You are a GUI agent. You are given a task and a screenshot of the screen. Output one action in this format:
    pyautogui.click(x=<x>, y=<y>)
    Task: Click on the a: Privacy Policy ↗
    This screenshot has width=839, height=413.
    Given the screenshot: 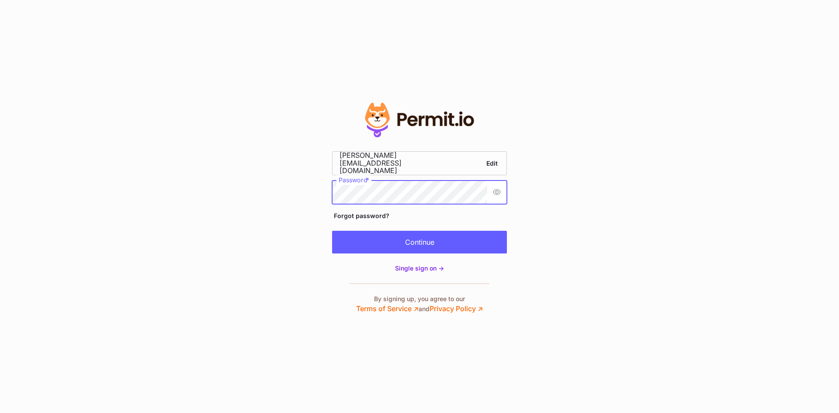 What is the action you would take?
    pyautogui.click(x=456, y=308)
    